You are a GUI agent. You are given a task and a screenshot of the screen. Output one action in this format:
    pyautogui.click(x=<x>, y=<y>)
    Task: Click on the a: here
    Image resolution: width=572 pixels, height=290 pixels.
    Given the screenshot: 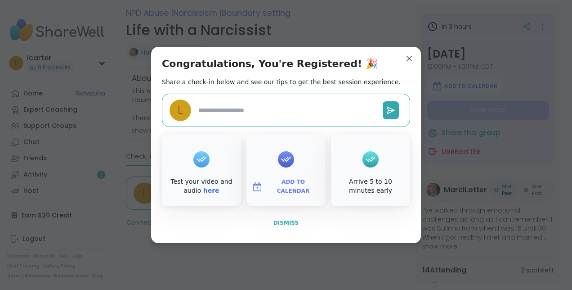 What is the action you would take?
    pyautogui.click(x=211, y=190)
    